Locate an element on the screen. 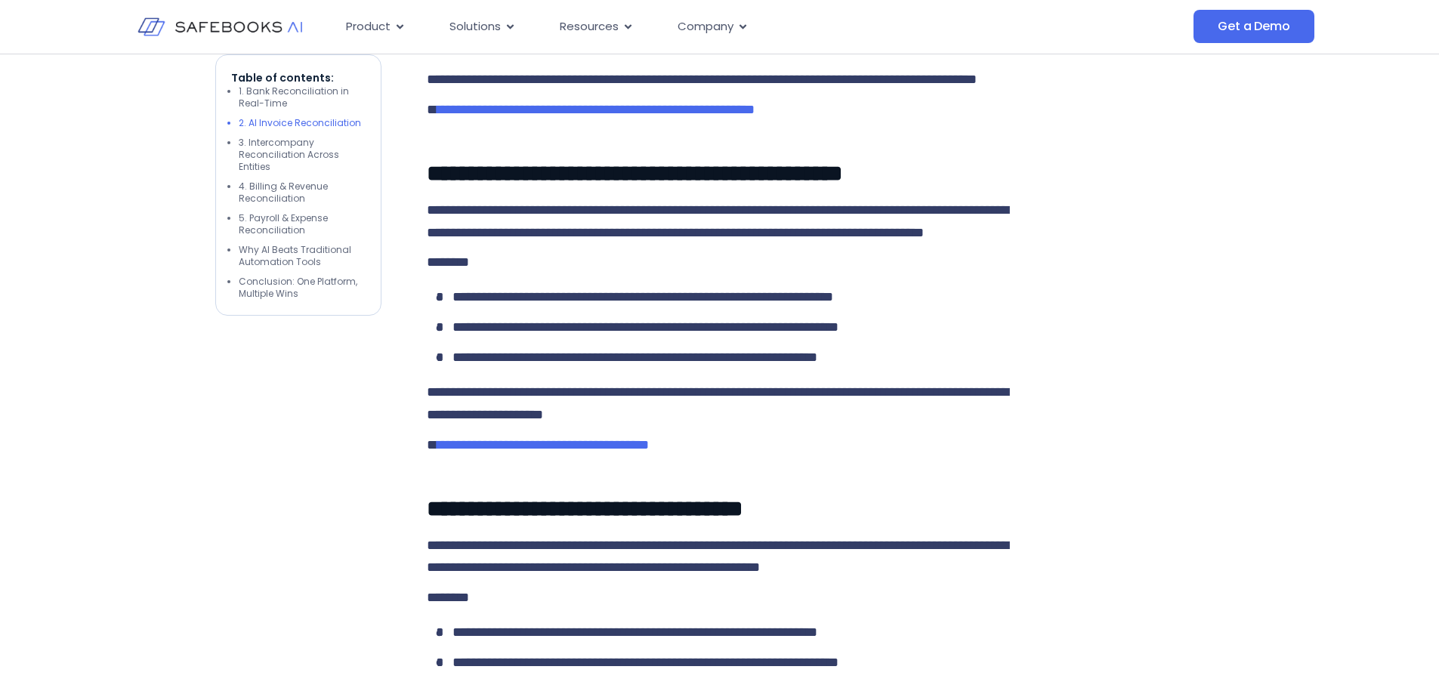 The height and width of the screenshot is (688, 1439). span: Get a Demo is located at coordinates (1253, 26).